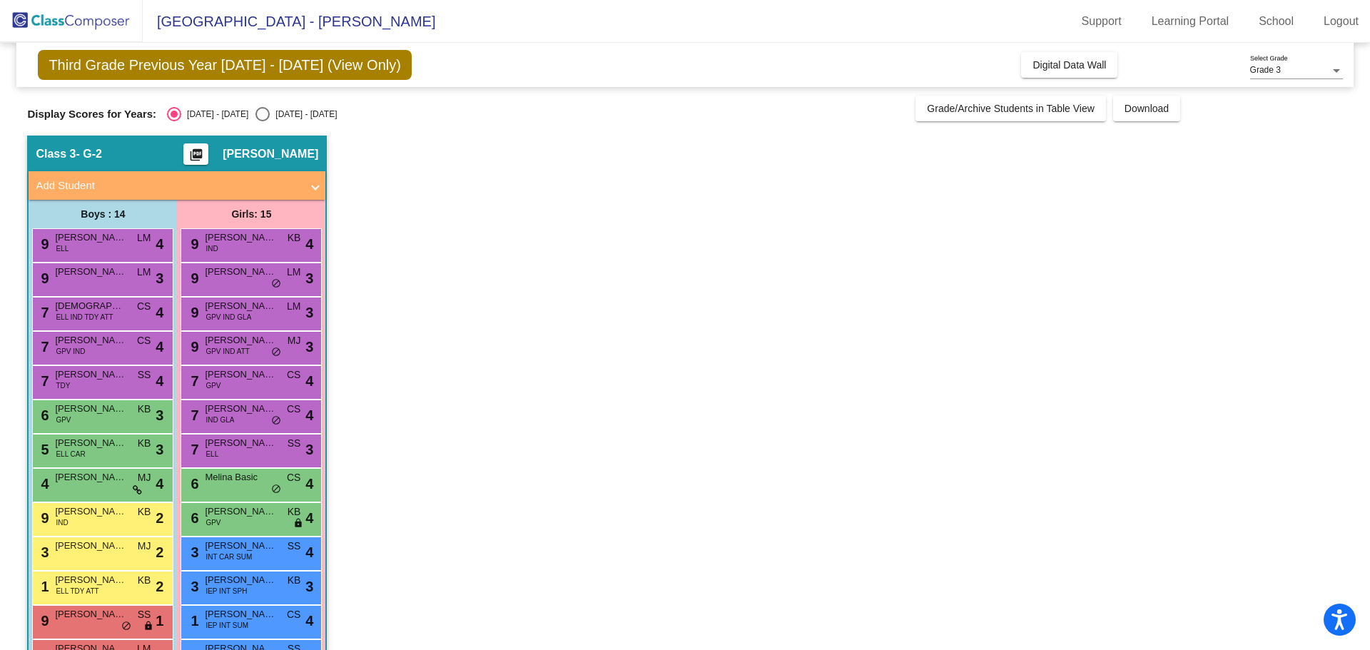 Image resolution: width=1370 pixels, height=650 pixels. Describe the element at coordinates (70, 351) in the screenshot. I see `span: GPV IND` at that location.